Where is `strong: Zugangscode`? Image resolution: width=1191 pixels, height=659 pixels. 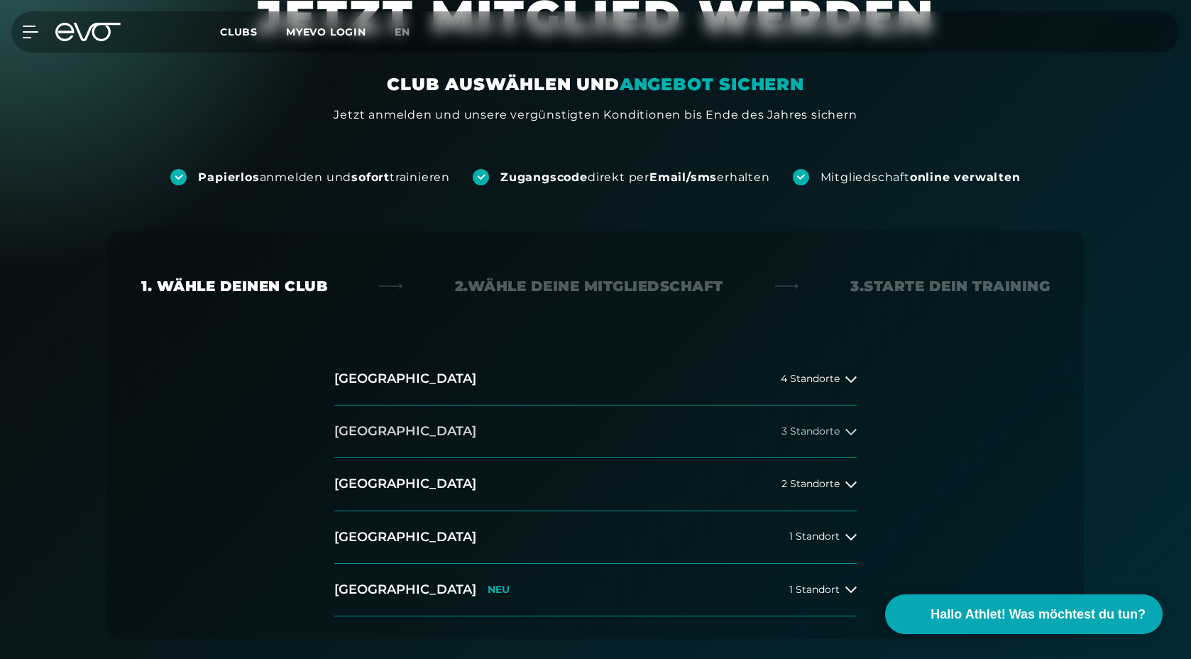
strong: Zugangscode is located at coordinates (544, 177).